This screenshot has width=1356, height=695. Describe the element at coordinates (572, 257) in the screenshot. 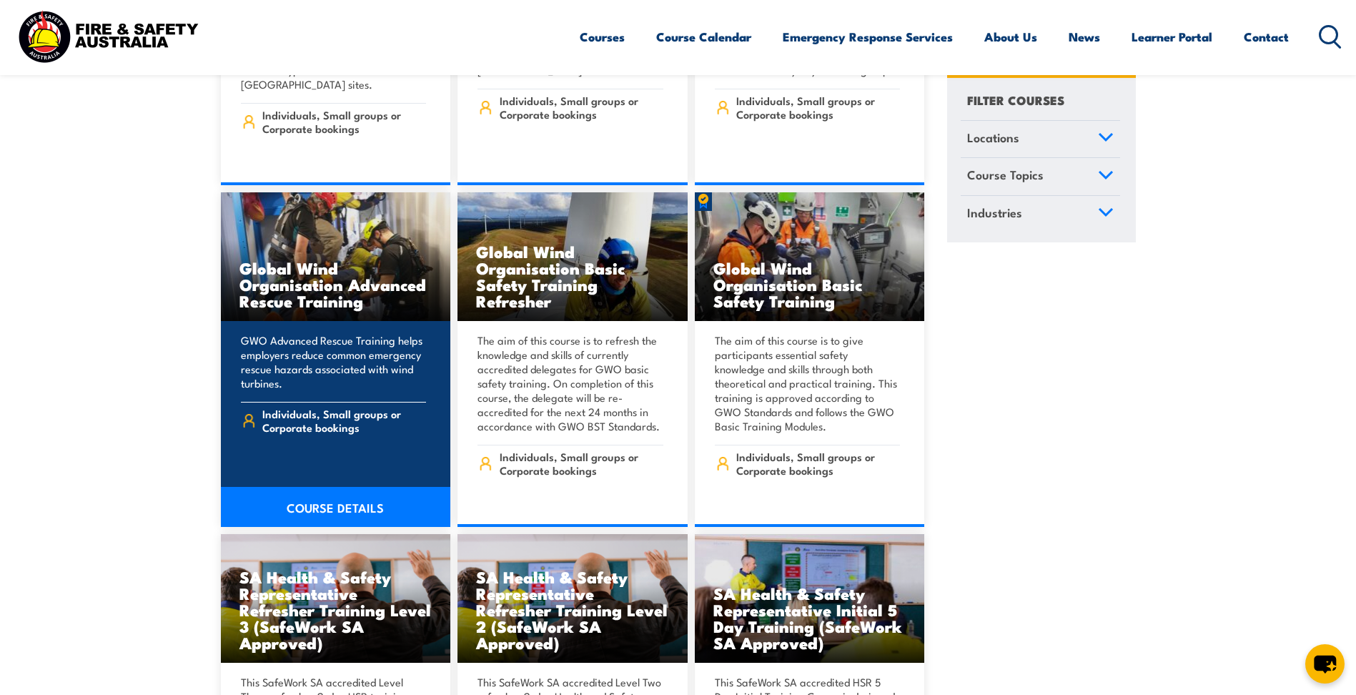

I see `img: Global Wind Organisation Basic Safety Refresher` at that location.